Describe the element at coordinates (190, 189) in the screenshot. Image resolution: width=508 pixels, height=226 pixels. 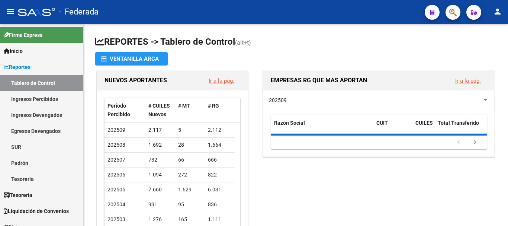
I see `div: 1.629` at that location.